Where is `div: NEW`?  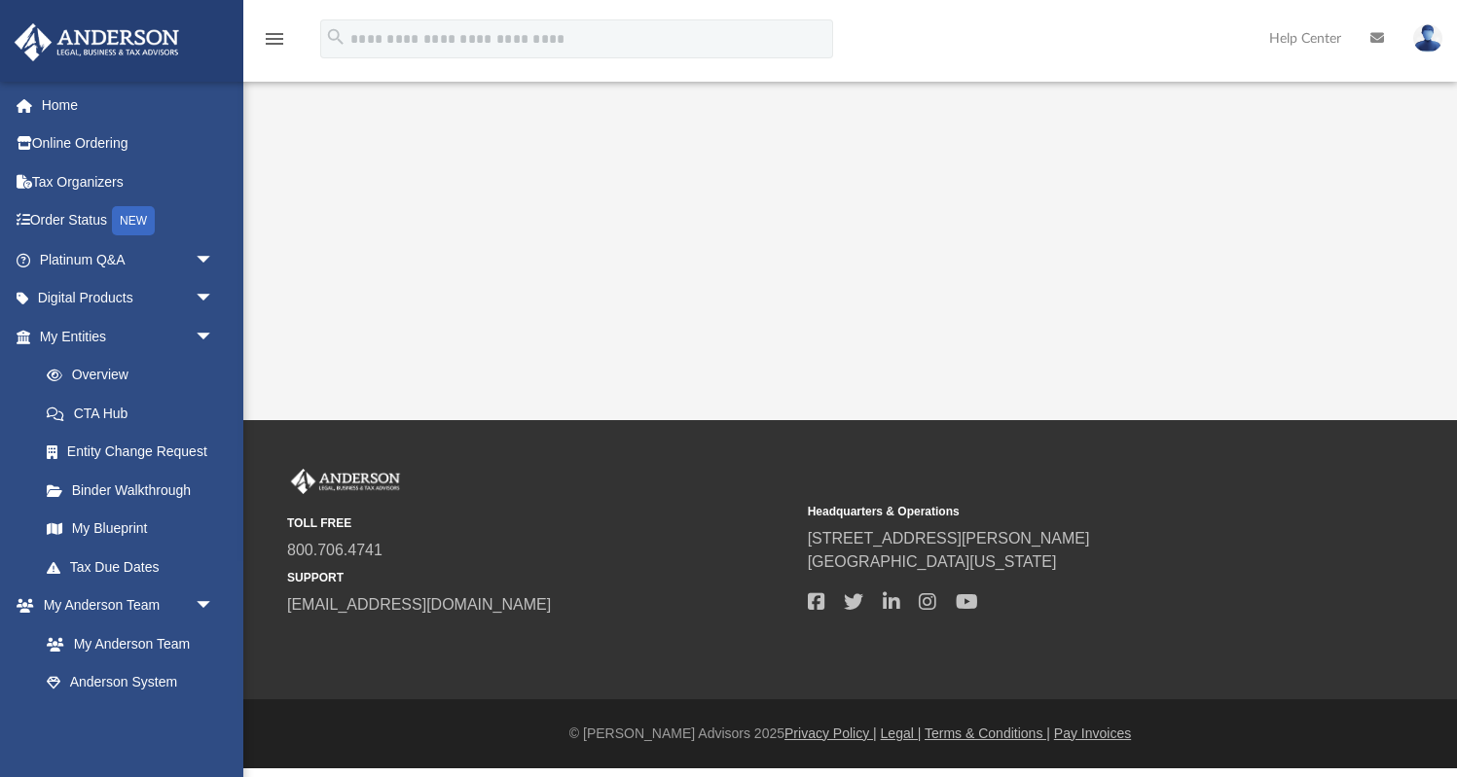
div: NEW is located at coordinates (133, 221).